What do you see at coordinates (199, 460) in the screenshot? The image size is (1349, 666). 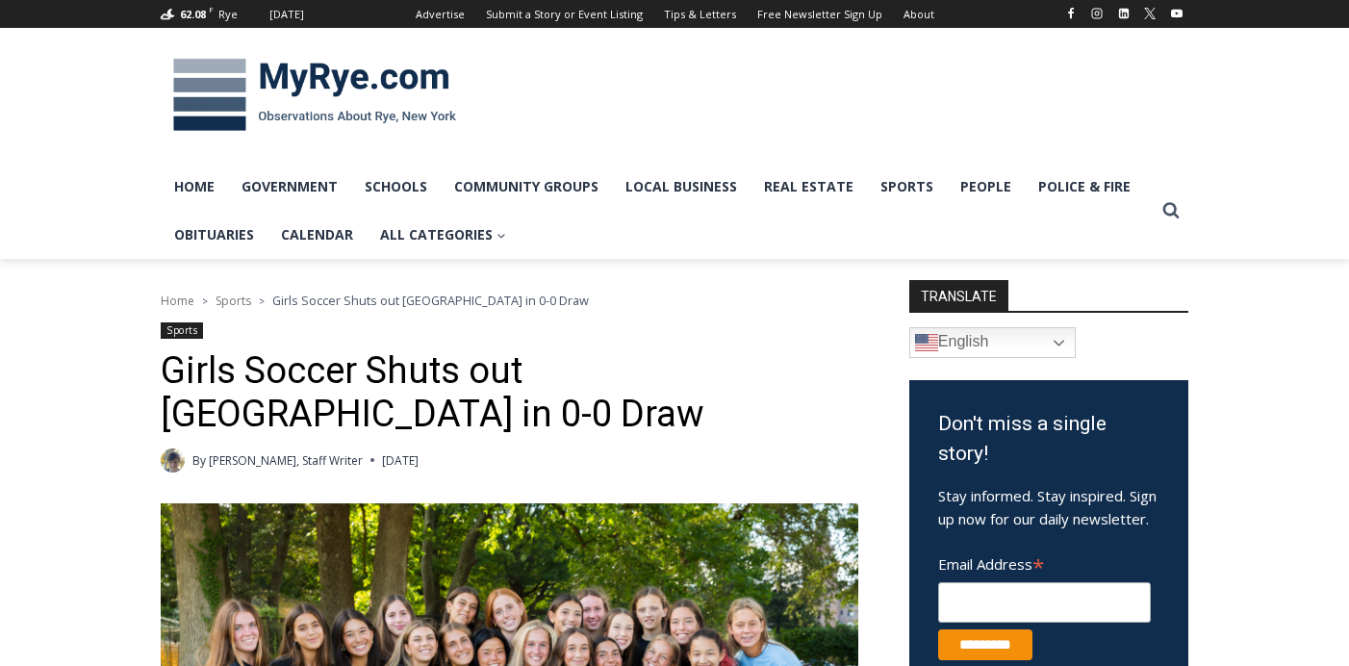 I see `span: By` at bounding box center [199, 460].